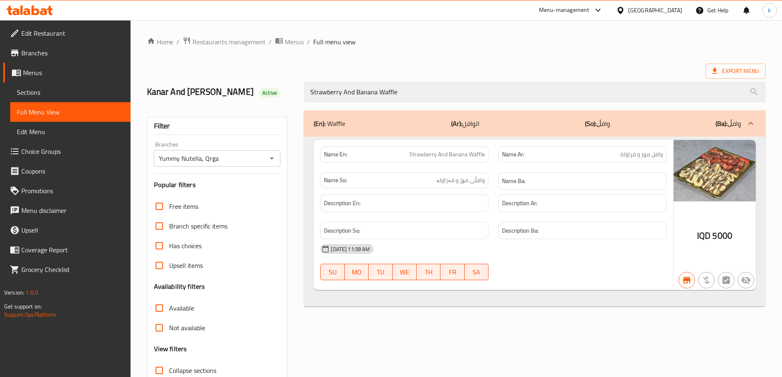 This screenshot has height=377, width=782. Describe the element at coordinates (520, 231) in the screenshot. I see `strong: Description Ba:` at that location.